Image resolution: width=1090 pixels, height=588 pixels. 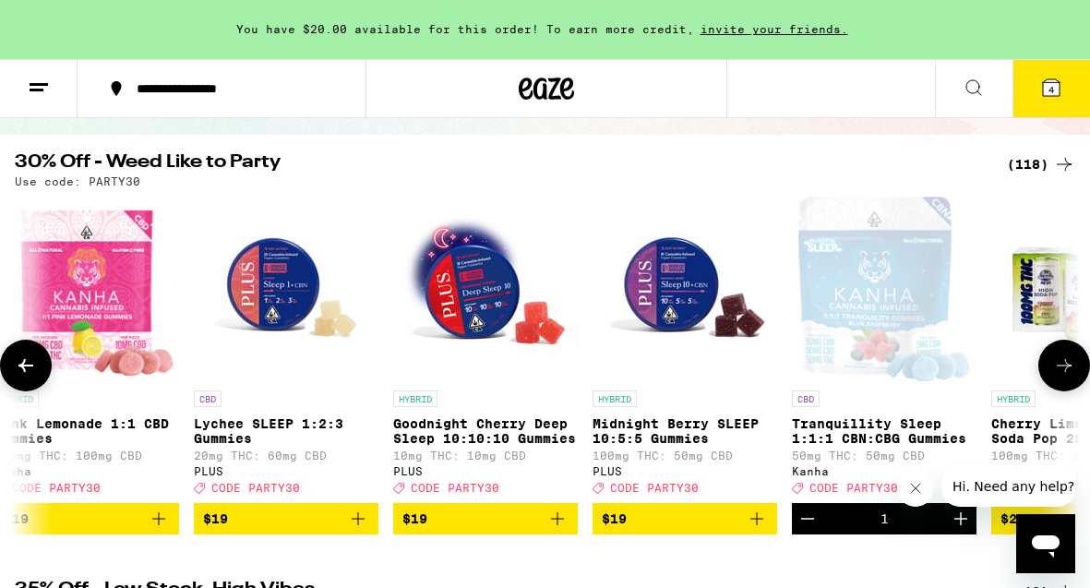 I want to click on img: PLUS - Lychee SLEEP 1:2:3 Gummies, so click(x=286, y=289).